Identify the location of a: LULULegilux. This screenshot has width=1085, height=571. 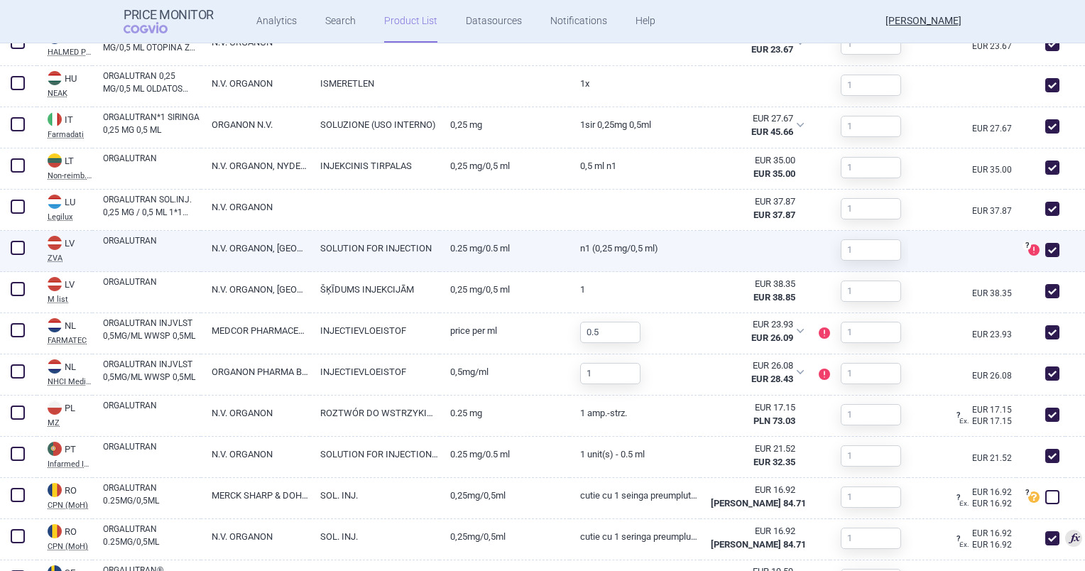
(65, 207).